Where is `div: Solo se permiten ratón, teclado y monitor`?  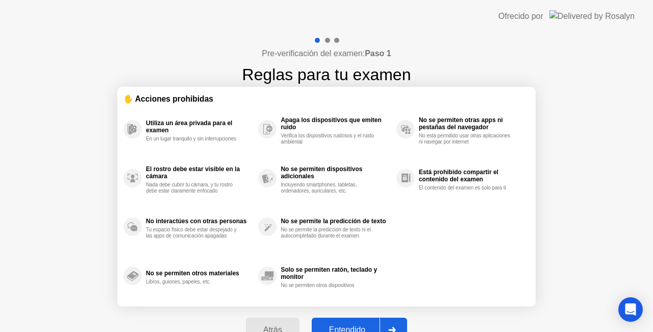 div: Solo se permiten ratón, teclado y monitor is located at coordinates (336, 273).